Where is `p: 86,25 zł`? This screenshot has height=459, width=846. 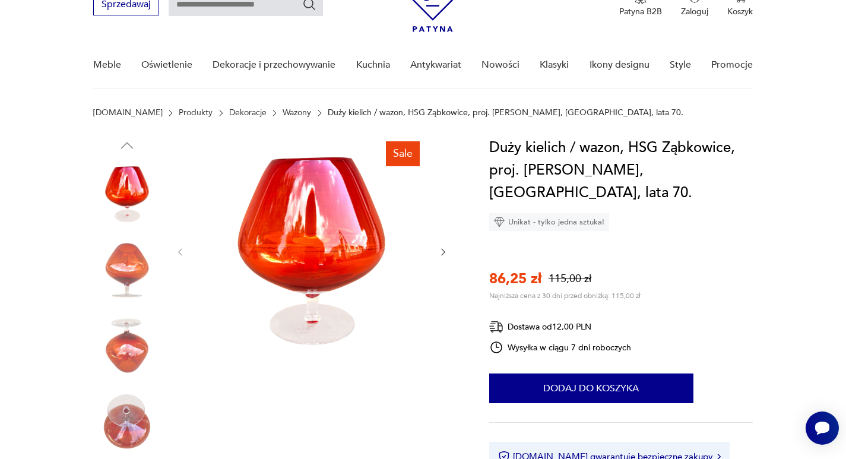 p: 86,25 zł is located at coordinates (515, 278).